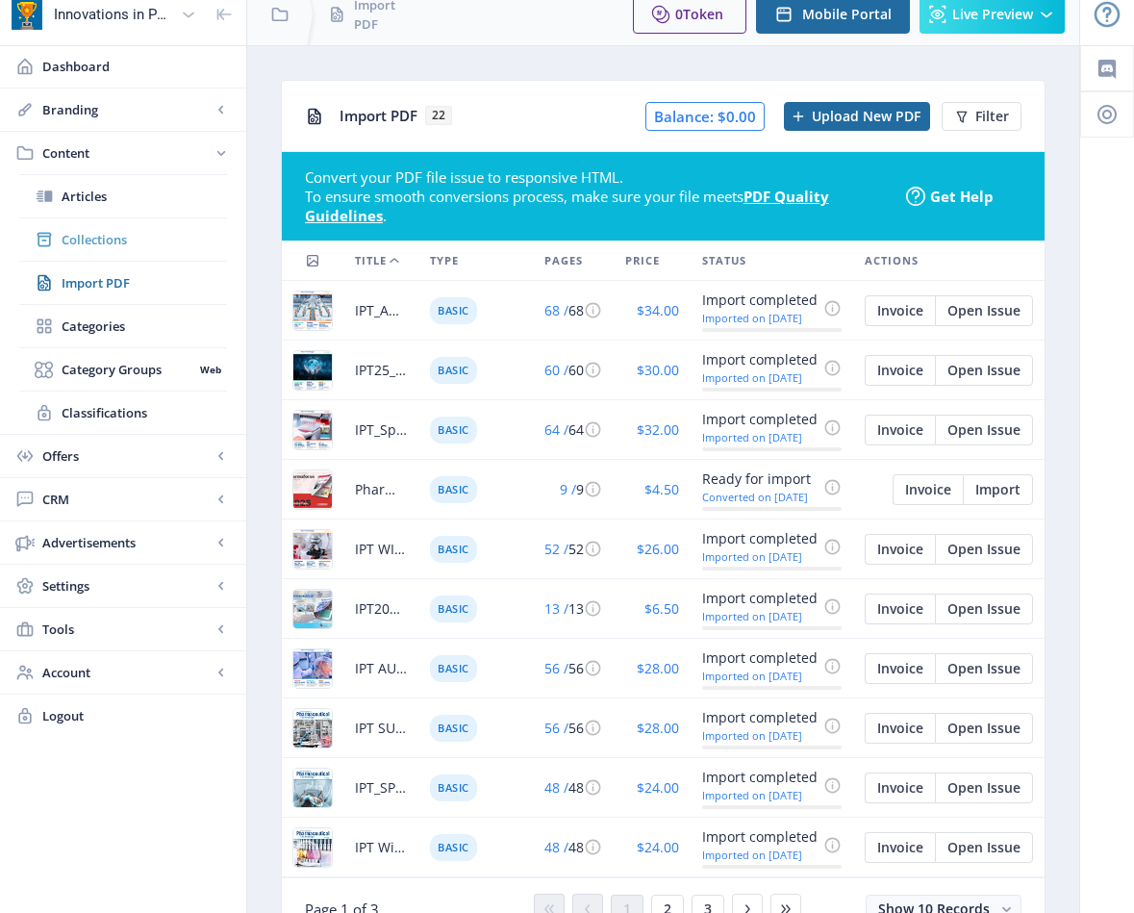 This screenshot has height=913, width=1134. I want to click on a: Categories, so click(123, 326).